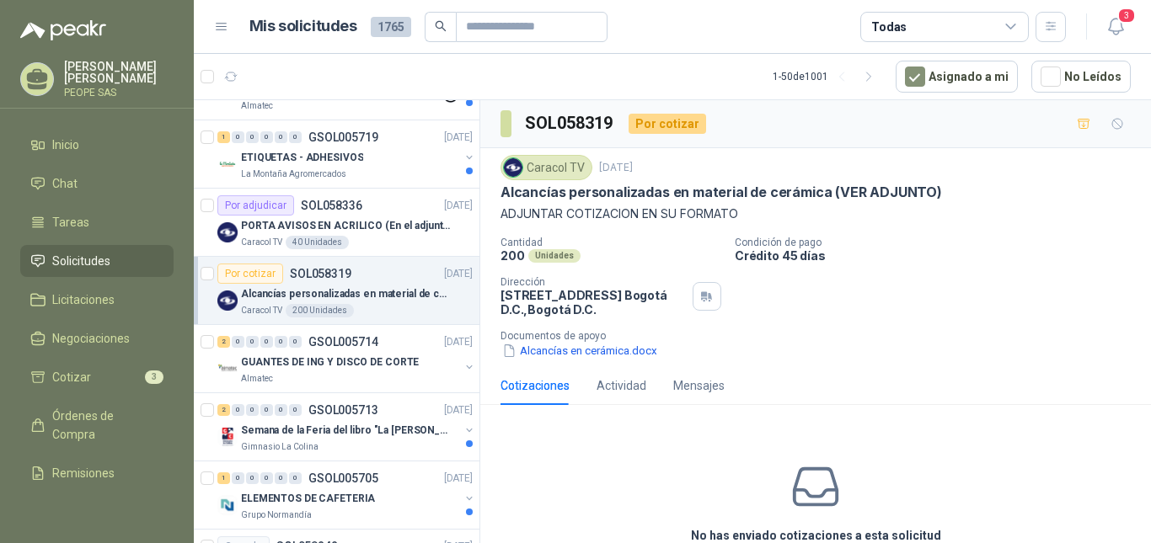 The width and height of the screenshot is (1151, 543). Describe the element at coordinates (307, 499) in the screenshot. I see `p: ELEMENTOS DE CAFETERIA` at that location.